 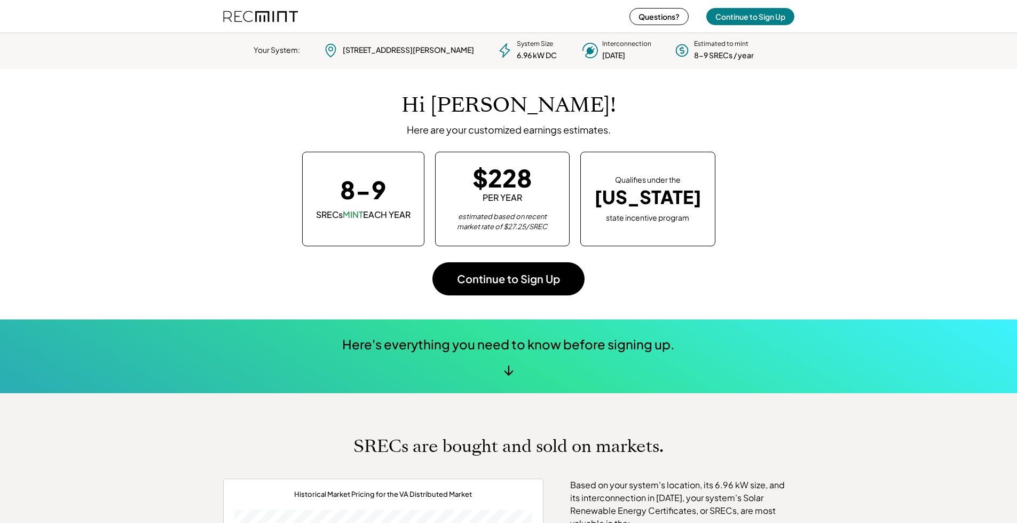 What do you see at coordinates (502, 177) in the screenshot?
I see `div: $228` at bounding box center [502, 177].